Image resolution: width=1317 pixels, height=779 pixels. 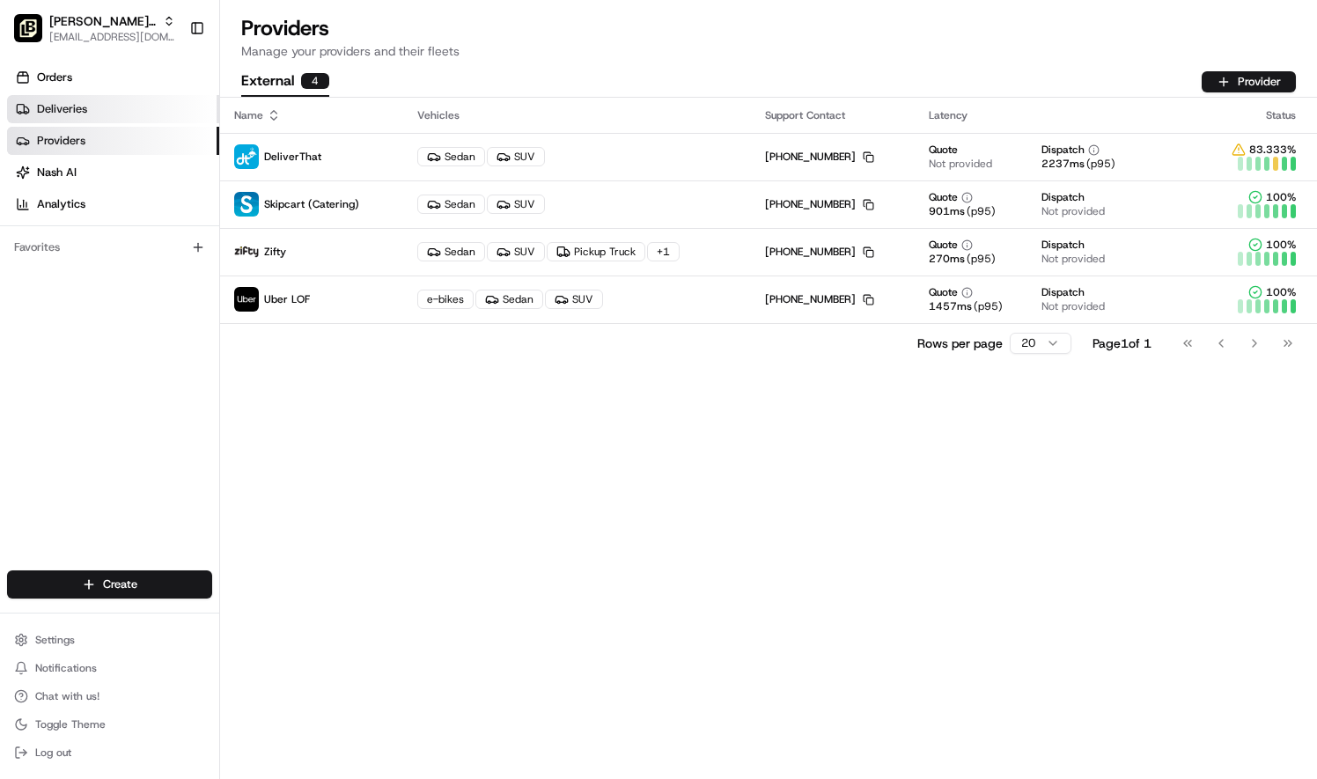 What do you see at coordinates (70, 725) in the screenshot?
I see `span: Toggle Theme` at bounding box center [70, 725].